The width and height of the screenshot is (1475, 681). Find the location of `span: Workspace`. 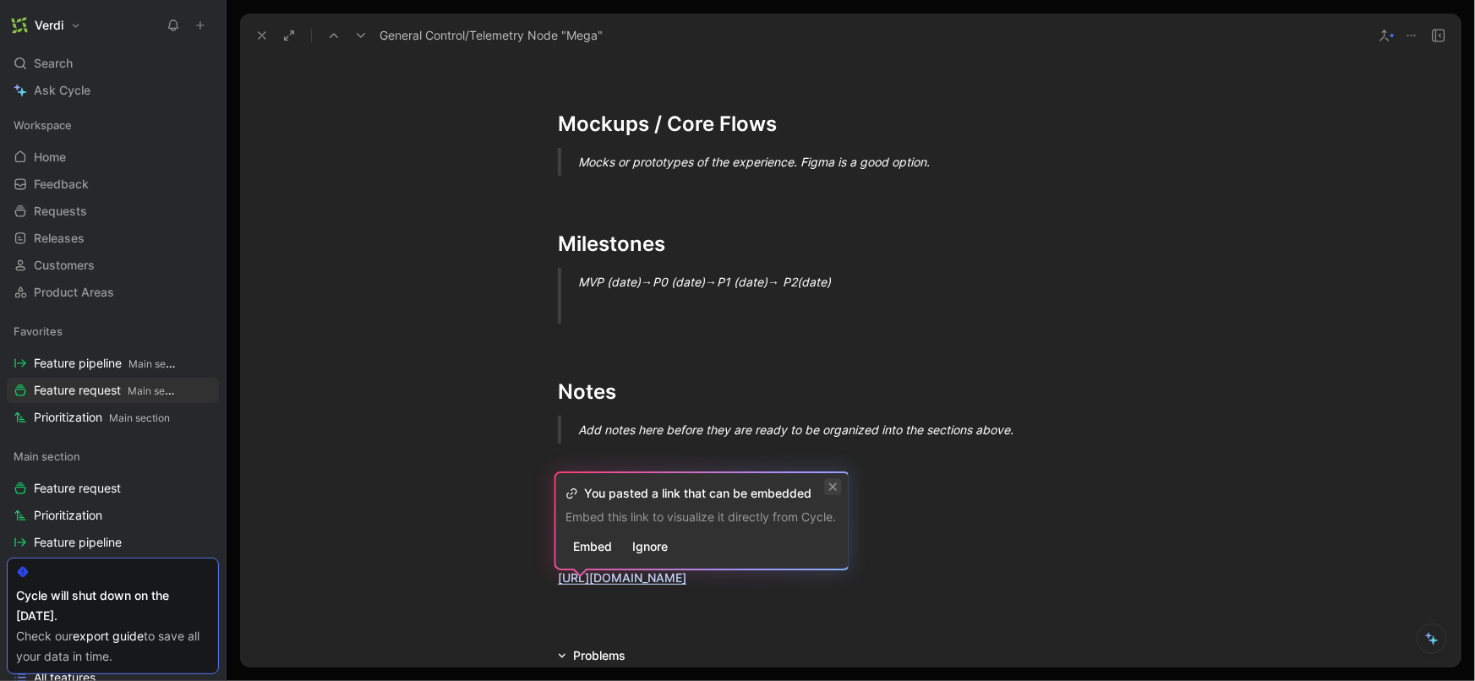

span: Workspace is located at coordinates (42, 125).